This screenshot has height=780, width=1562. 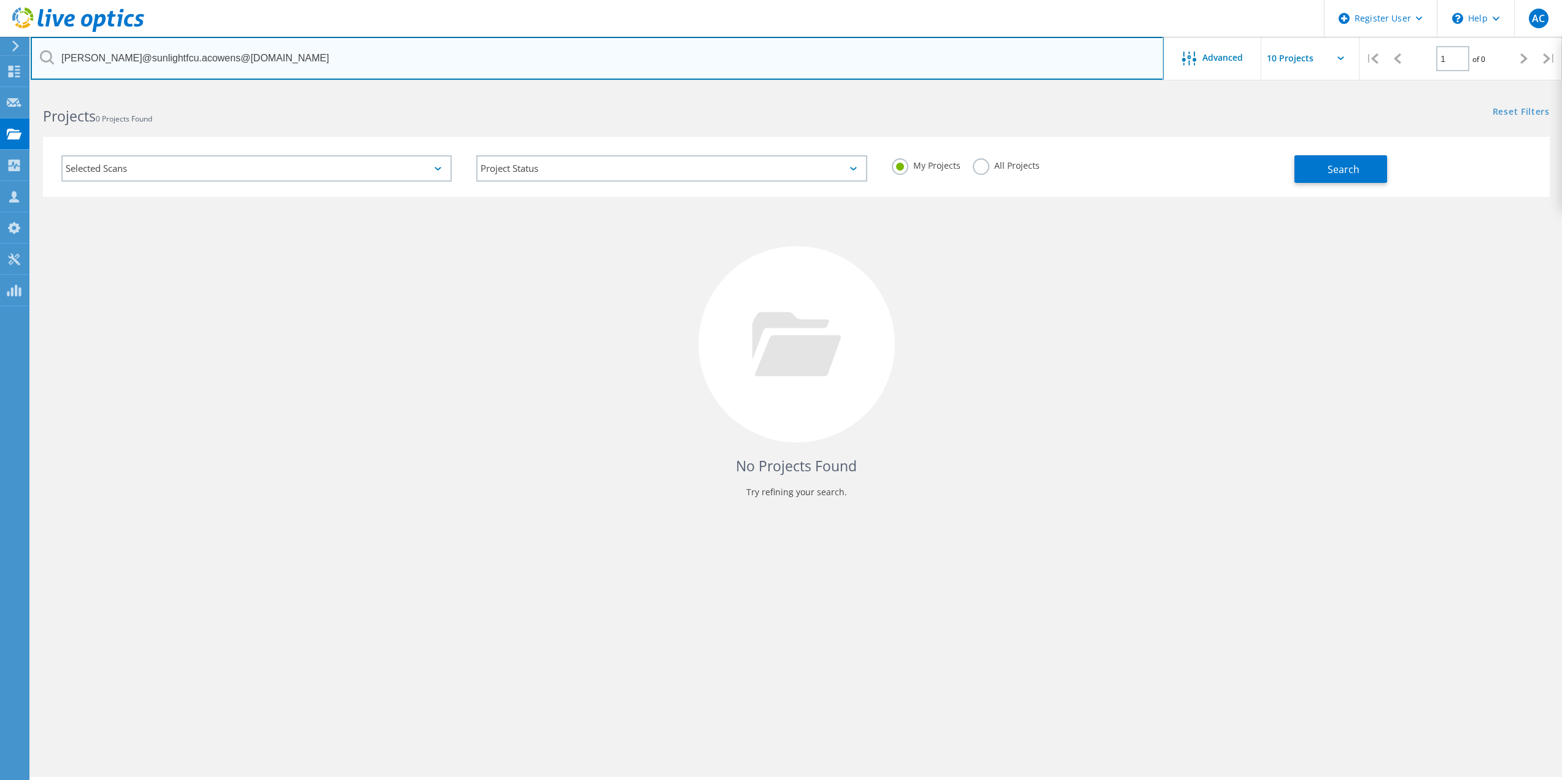 What do you see at coordinates (1340, 169) in the screenshot?
I see `button: Search` at bounding box center [1340, 169].